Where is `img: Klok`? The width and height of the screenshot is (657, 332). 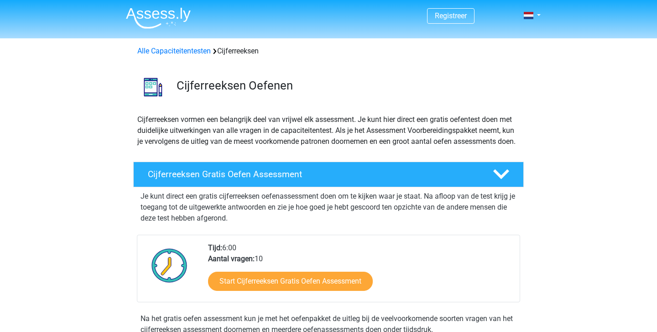 img: Klok is located at coordinates (169, 265).